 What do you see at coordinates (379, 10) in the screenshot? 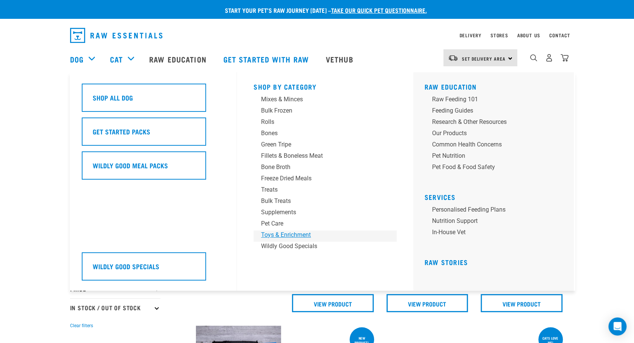
I see `a: take our quick pet questionnaire.` at bounding box center [379, 10].